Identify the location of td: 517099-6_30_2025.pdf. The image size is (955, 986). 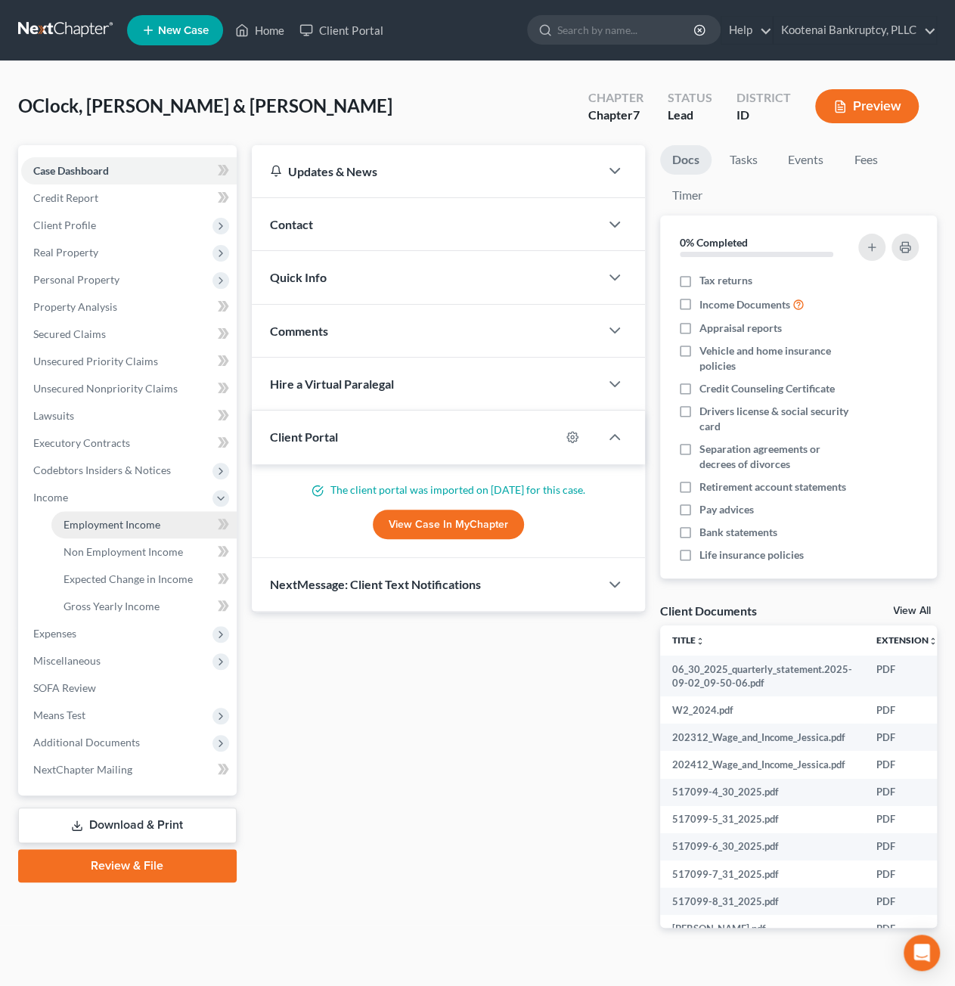
(762, 847).